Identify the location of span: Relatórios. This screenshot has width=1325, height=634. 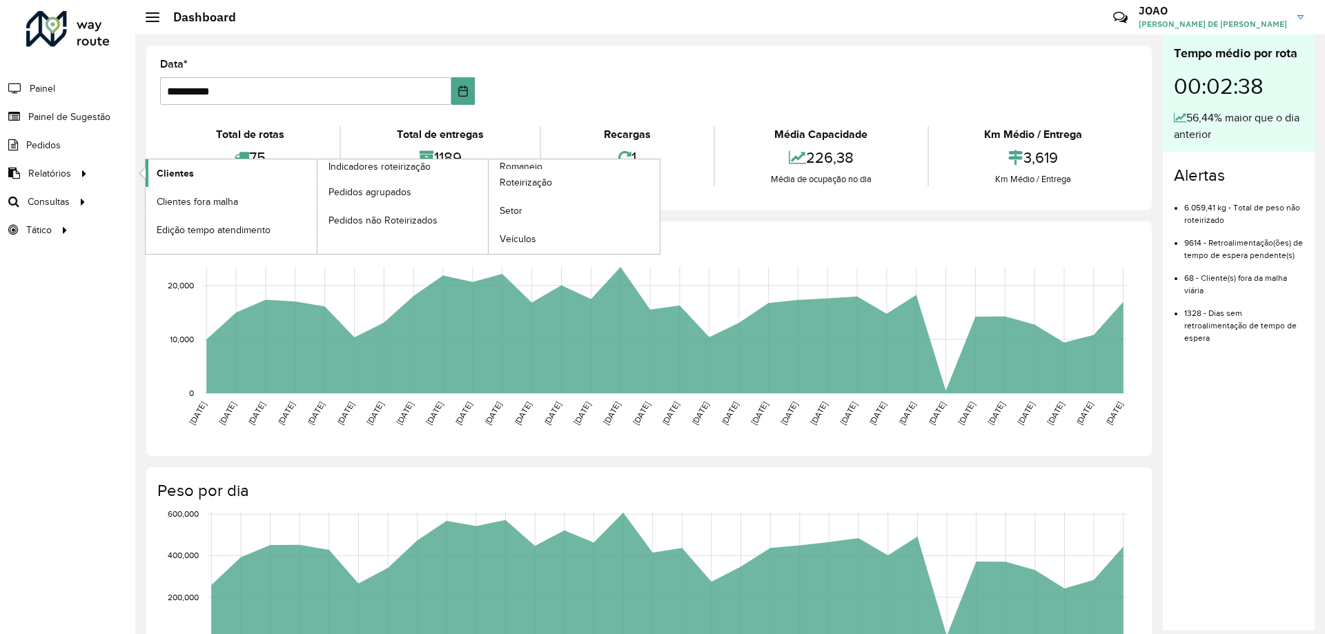
(50, 173).